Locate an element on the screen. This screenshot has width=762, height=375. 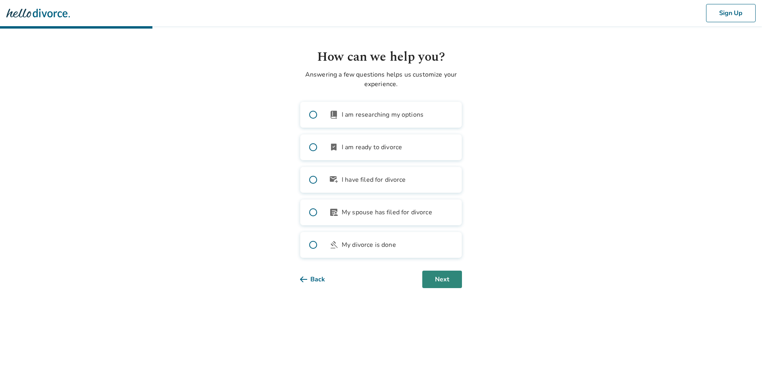
span: article_person is located at coordinates (334, 212).